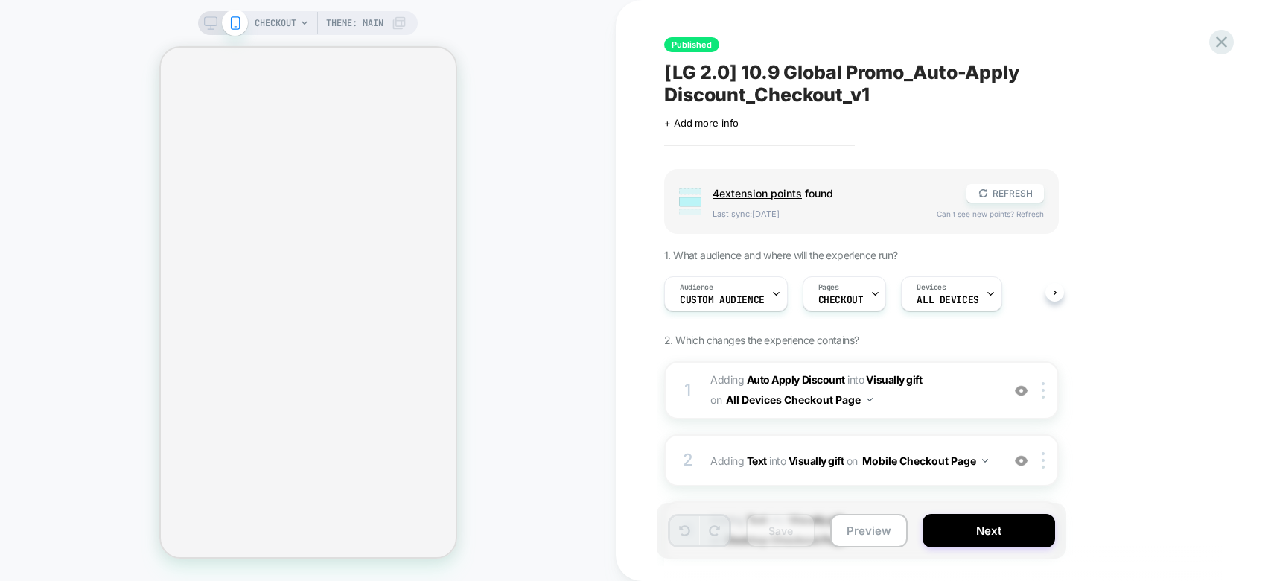 This screenshot has height=581, width=1271. Describe the element at coordinates (692, 45) in the screenshot. I see `span: Published` at that location.